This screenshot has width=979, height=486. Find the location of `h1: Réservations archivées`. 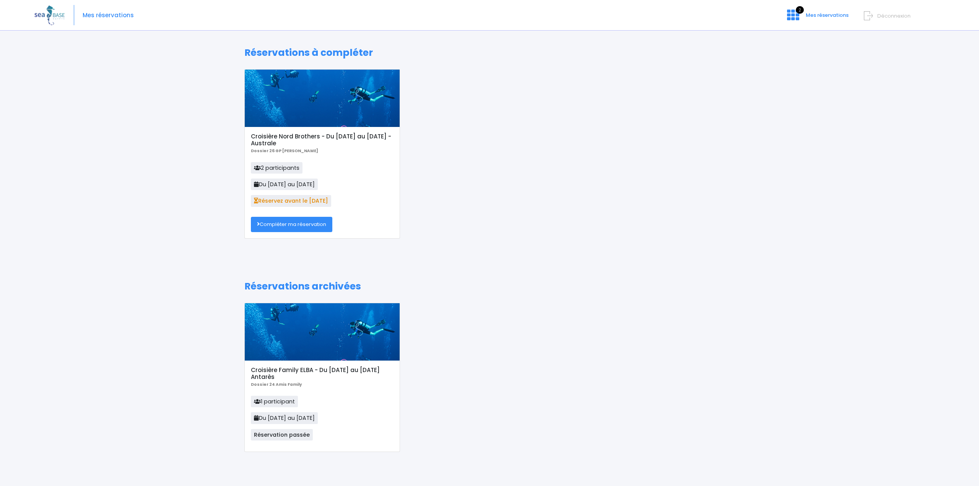

h1: Réservations archivées is located at coordinates (490, 286).